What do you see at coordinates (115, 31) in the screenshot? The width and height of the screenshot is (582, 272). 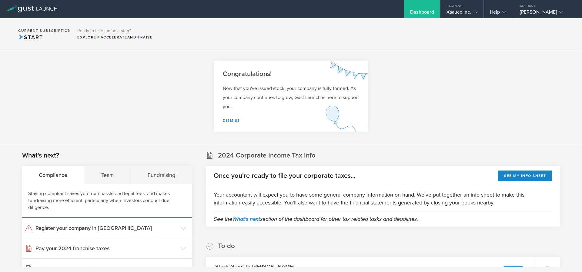 I see `h3: Ready to take the next step?` at bounding box center [115, 31].